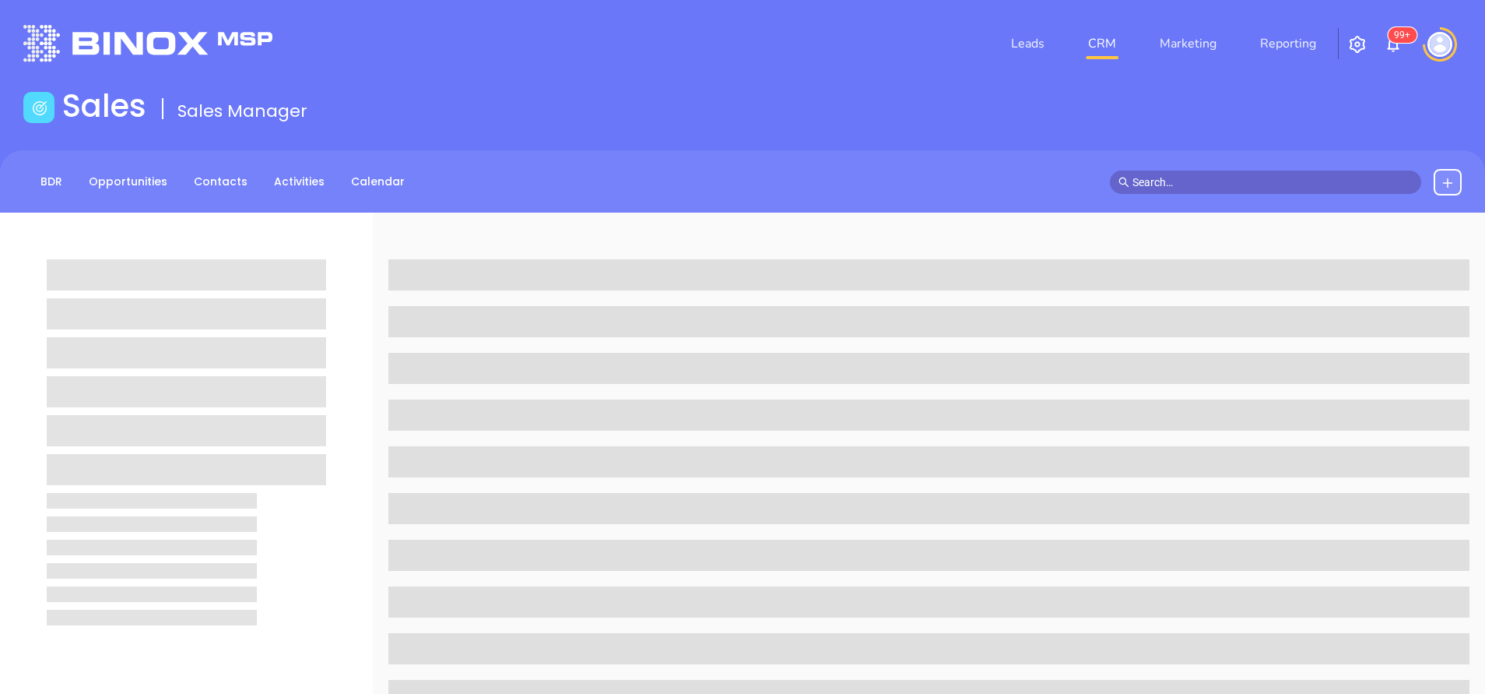 Image resolution: width=1485 pixels, height=694 pixels. Describe the element at coordinates (1028, 44) in the screenshot. I see `a: Leads` at that location.